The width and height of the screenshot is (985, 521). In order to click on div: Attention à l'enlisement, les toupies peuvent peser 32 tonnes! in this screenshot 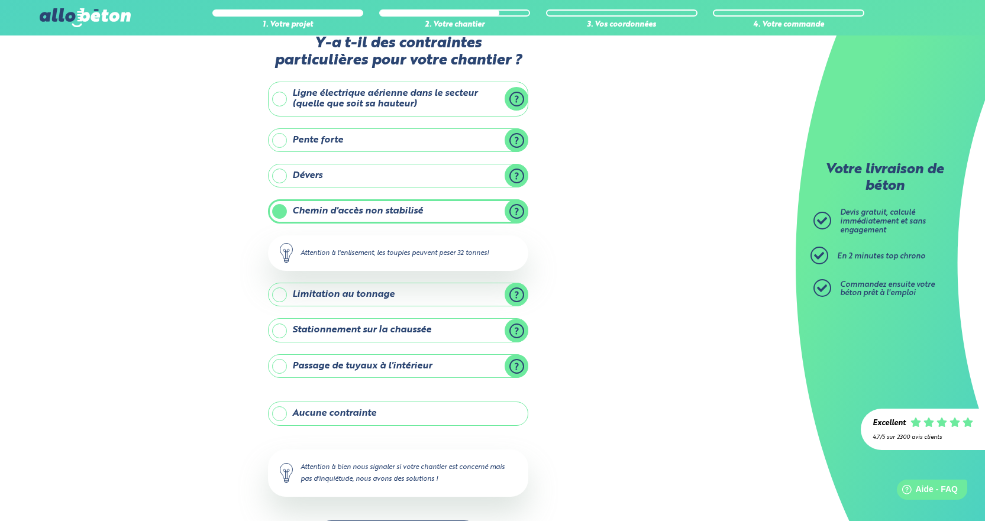, I will do `click(398, 253)`.